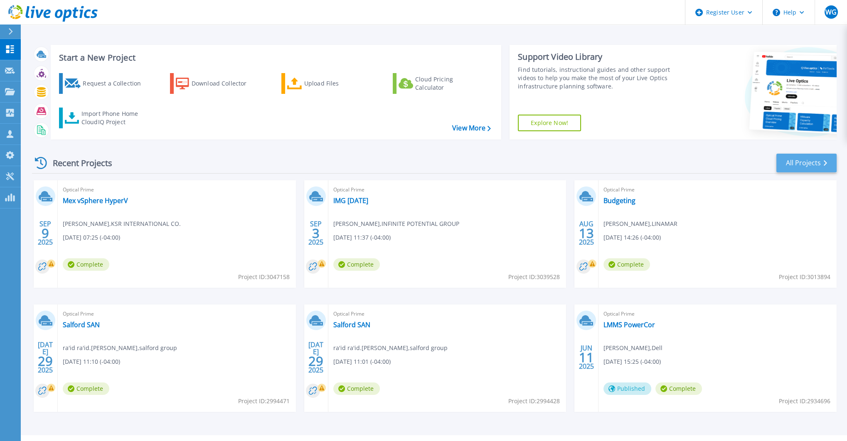 This screenshot has height=441, width=847. What do you see at coordinates (534, 277) in the screenshot?
I see `span: Project ID: 3039528` at bounding box center [534, 277].